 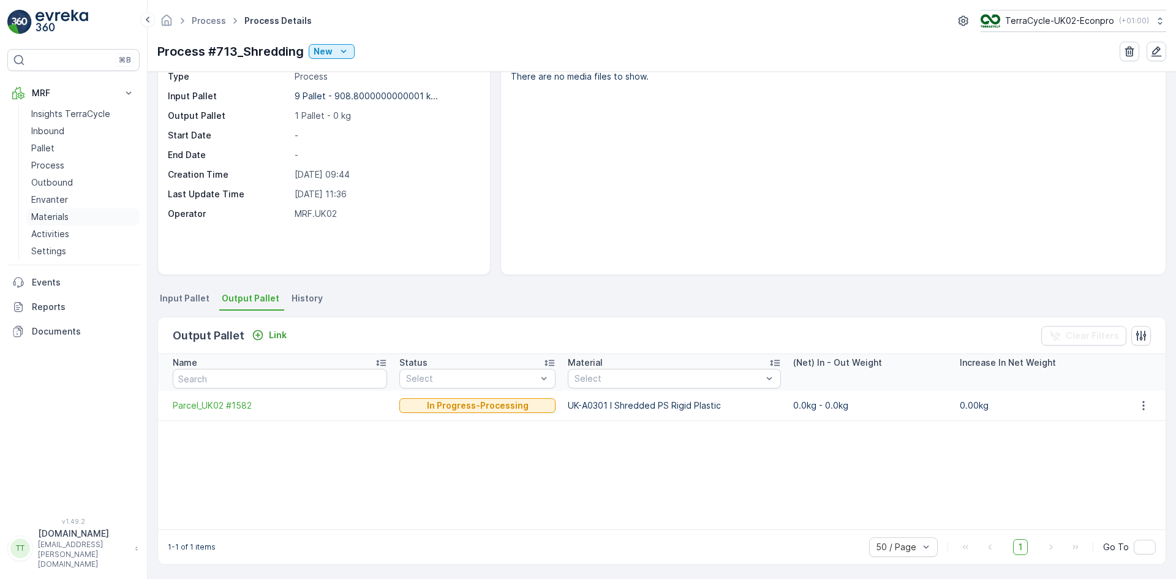 I want to click on p: End Date, so click(x=228, y=155).